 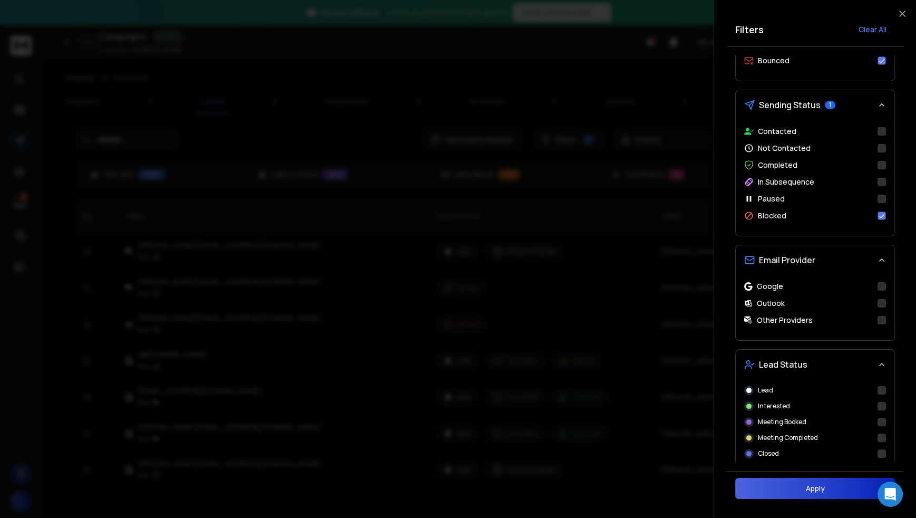 I want to click on button: Email Provider, so click(x=815, y=260).